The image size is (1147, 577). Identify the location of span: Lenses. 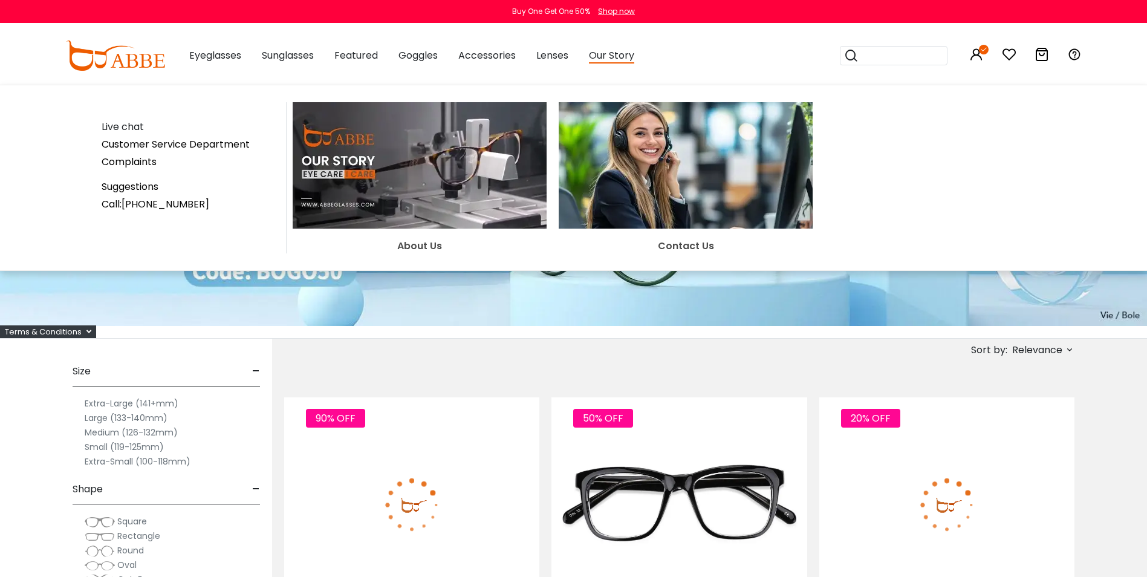
(552, 55).